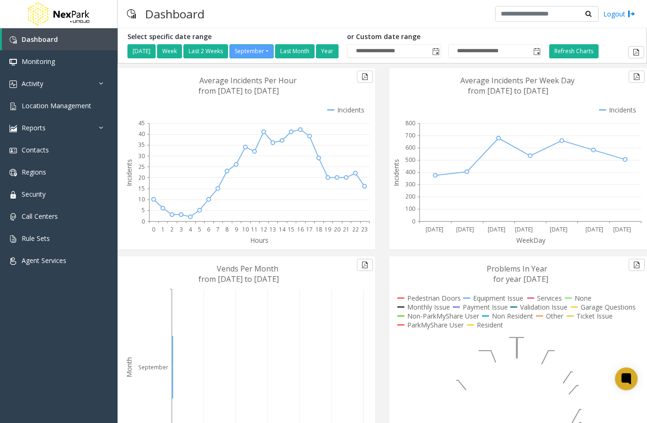 Image resolution: width=647 pixels, height=423 pixels. I want to click on text: 25, so click(141, 166).